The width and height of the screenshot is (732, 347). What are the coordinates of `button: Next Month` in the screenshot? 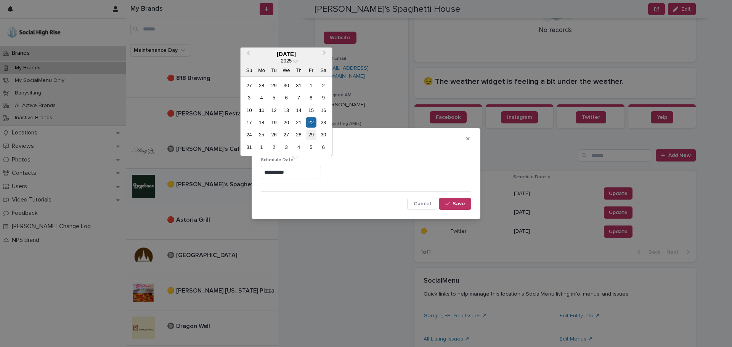 It's located at (325, 55).